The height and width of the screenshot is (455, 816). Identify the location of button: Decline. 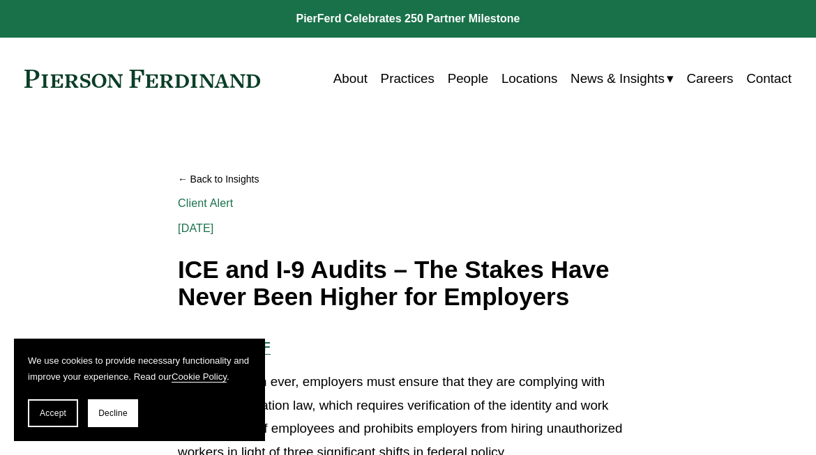
(113, 414).